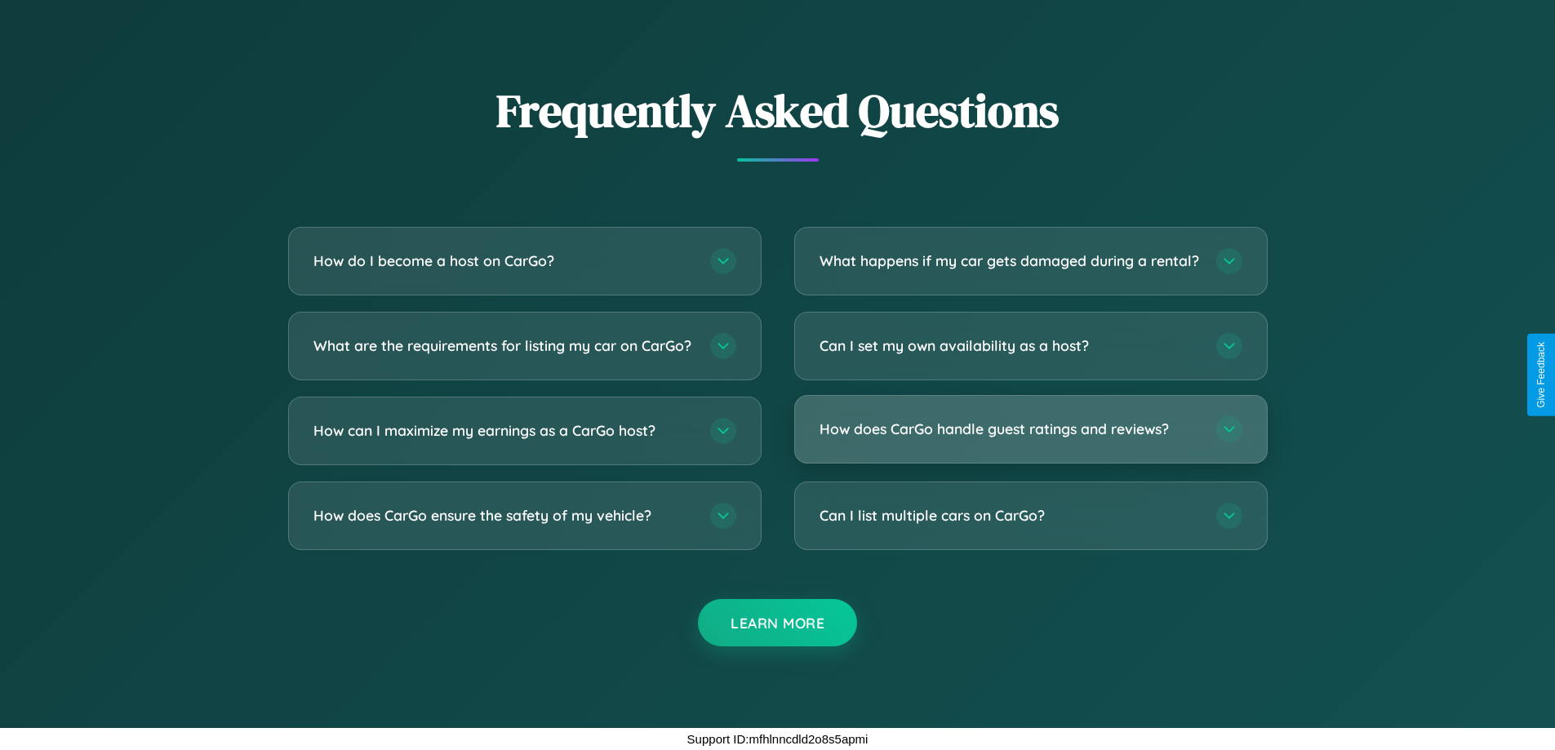 The width and height of the screenshot is (1555, 750). I want to click on h3: How does CarGo ensure the safety of my vehicle?, so click(504, 515).